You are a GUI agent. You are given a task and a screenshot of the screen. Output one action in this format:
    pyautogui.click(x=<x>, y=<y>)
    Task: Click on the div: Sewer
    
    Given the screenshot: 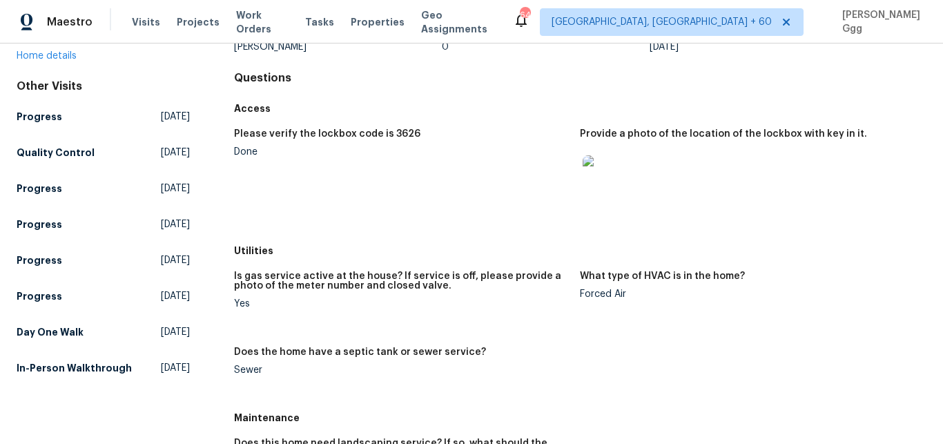 What is the action you would take?
    pyautogui.click(x=402, y=370)
    